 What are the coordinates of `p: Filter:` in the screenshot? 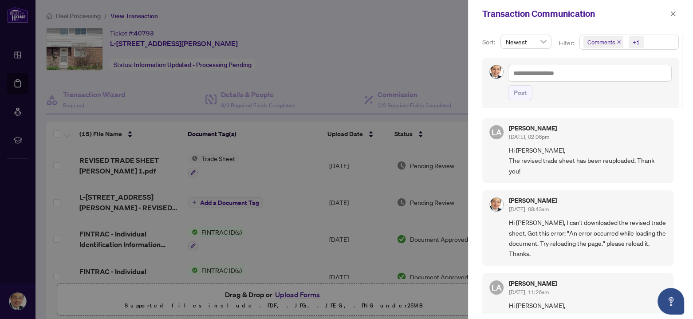 It's located at (567, 43).